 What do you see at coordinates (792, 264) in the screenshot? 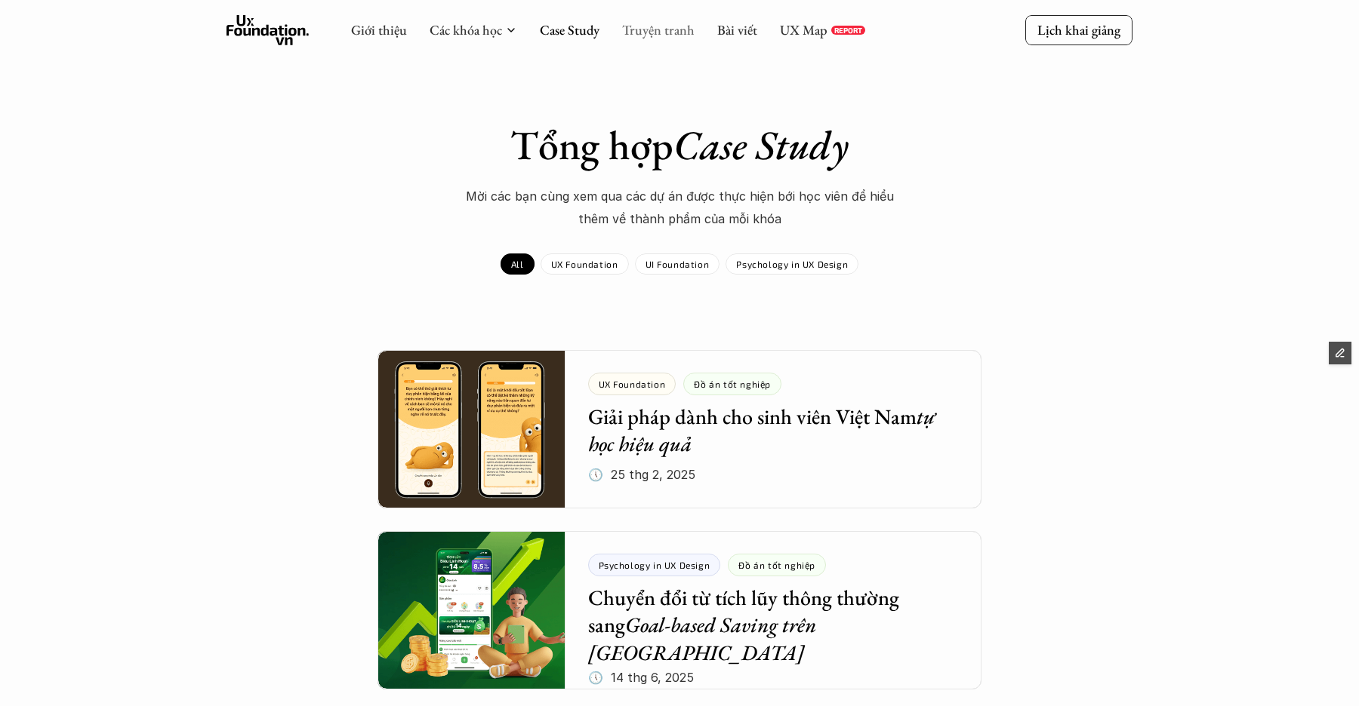
I see `a: Psychology in UX Design` at bounding box center [792, 264].